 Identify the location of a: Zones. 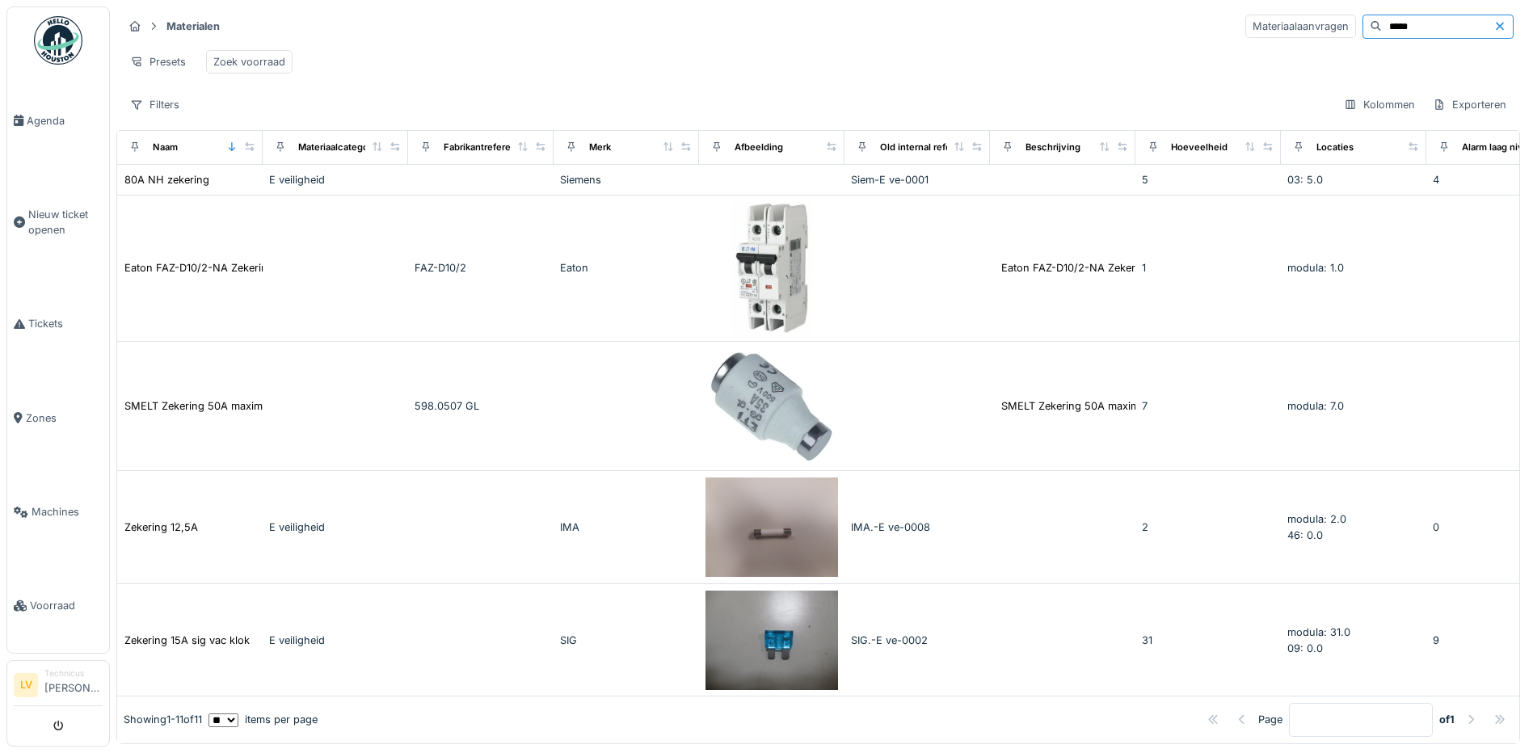
(58, 418).